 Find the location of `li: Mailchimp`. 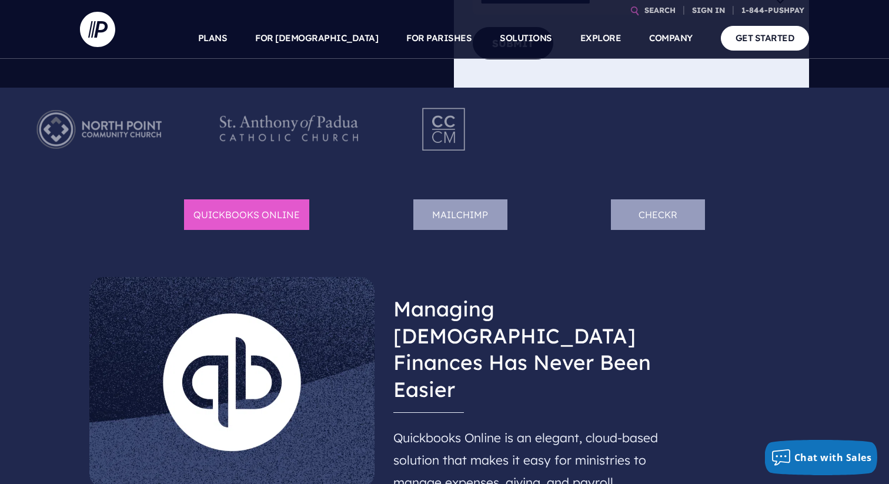

li: Mailchimp is located at coordinates (460, 215).